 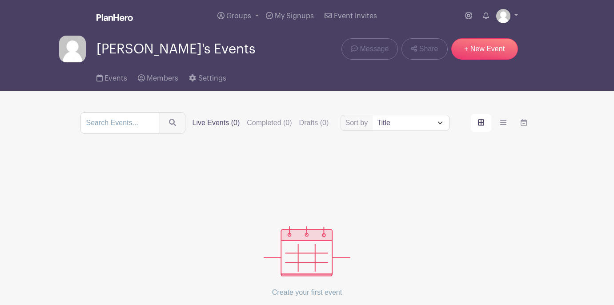 I want to click on a: Share, so click(x=424, y=49).